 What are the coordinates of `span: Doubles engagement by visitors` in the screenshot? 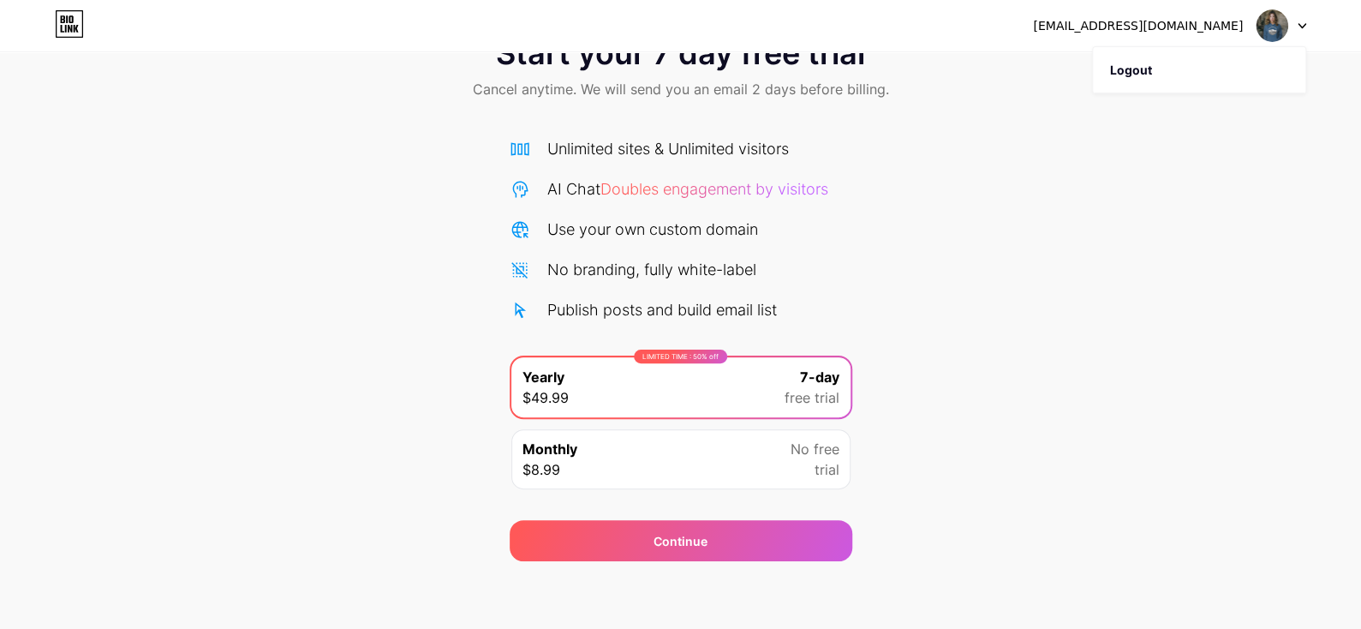 It's located at (715, 188).